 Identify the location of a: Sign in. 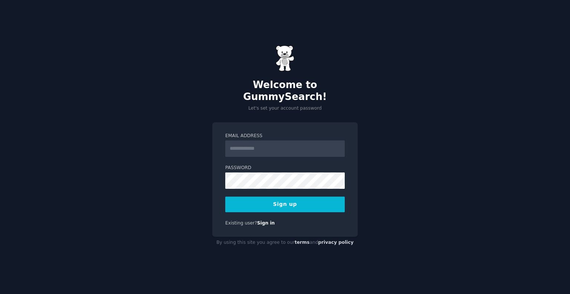
(266, 223).